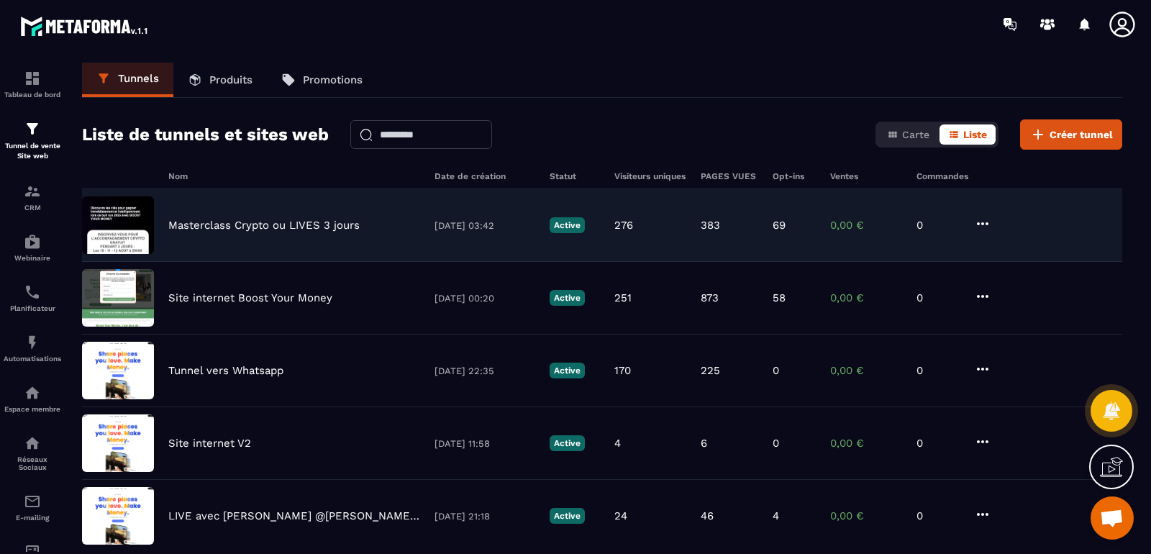  I want to click on p: Planificateur, so click(32, 308).